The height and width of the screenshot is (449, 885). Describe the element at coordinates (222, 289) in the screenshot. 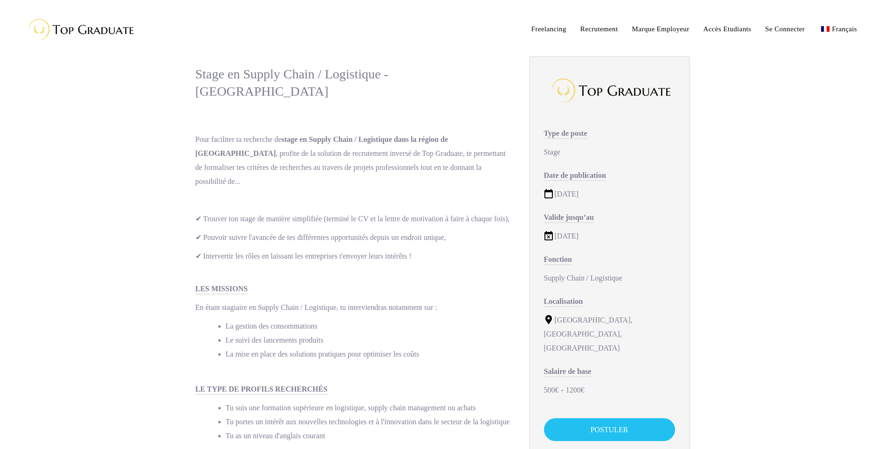

I see `span: LES MISSIONS` at that location.